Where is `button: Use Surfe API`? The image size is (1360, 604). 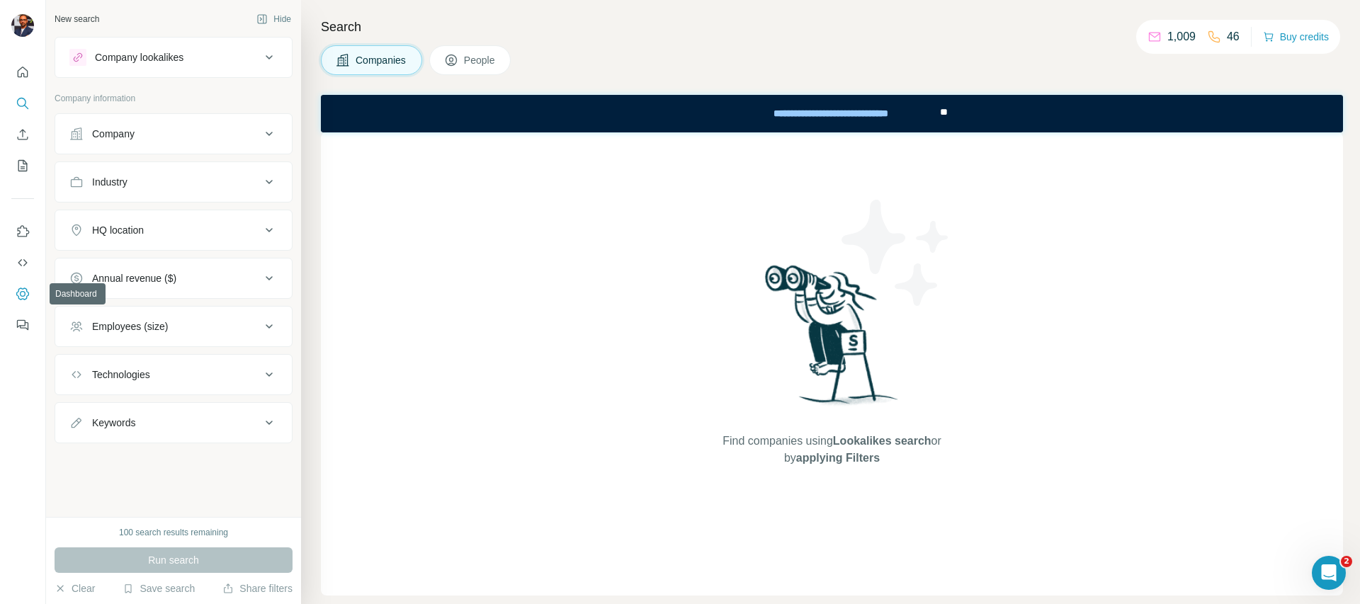
button: Use Surfe API is located at coordinates (23, 263).